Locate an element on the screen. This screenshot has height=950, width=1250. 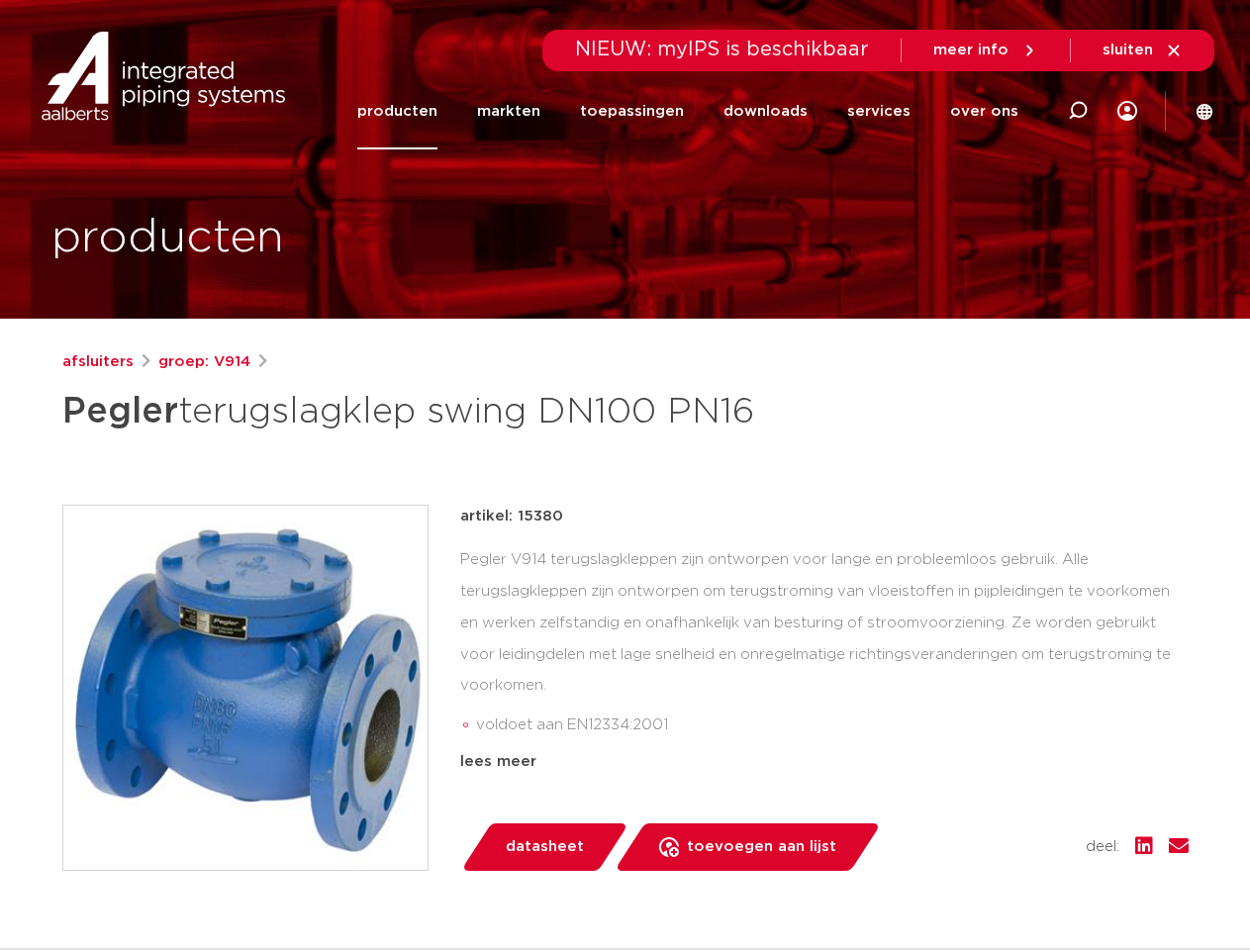
span: sluiten is located at coordinates (1127, 49).